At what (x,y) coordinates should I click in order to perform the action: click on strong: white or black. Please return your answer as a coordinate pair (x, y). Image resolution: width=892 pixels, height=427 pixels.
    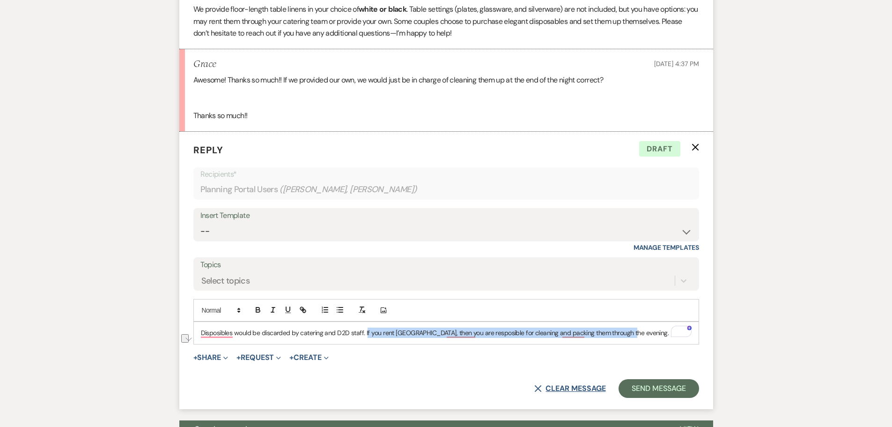
    Looking at the image, I should click on (383, 9).